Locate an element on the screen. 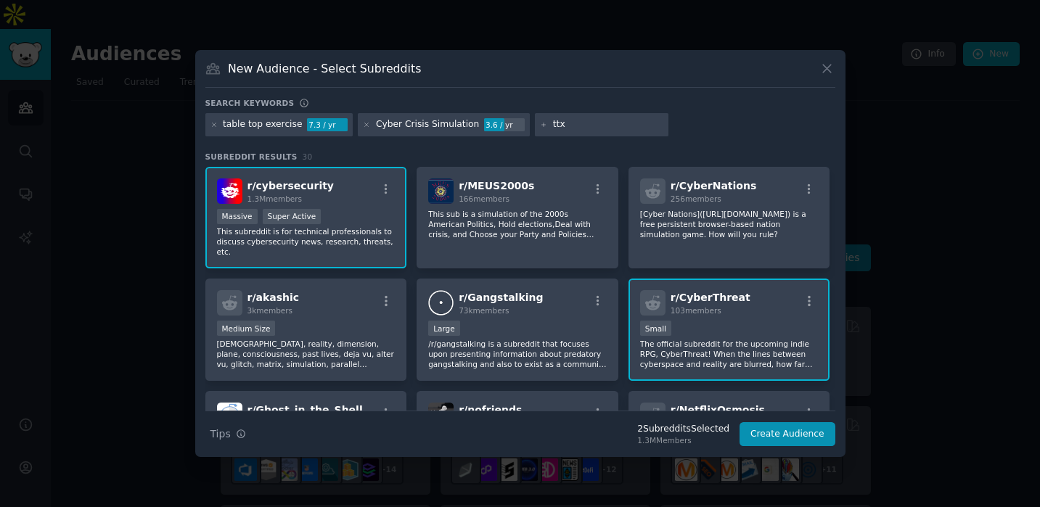 This screenshot has height=507, width=1040. div: 1.3M Members is located at coordinates (683, 441).